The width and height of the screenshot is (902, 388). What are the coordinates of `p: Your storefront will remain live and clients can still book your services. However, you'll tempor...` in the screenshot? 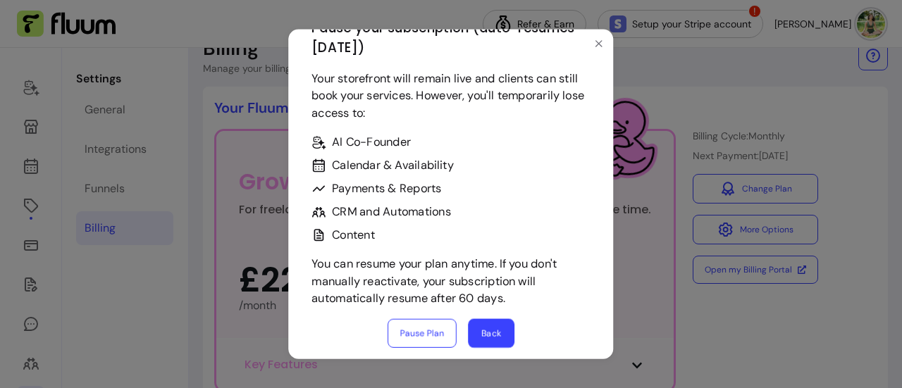 It's located at (450, 96).